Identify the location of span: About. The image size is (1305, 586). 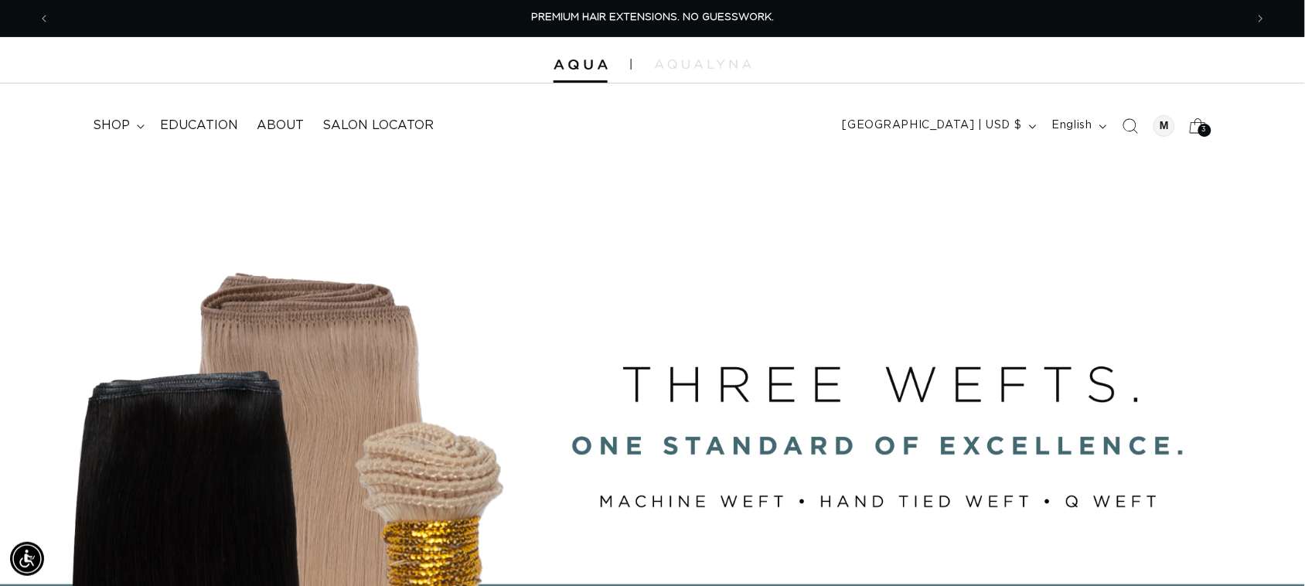
(280, 125).